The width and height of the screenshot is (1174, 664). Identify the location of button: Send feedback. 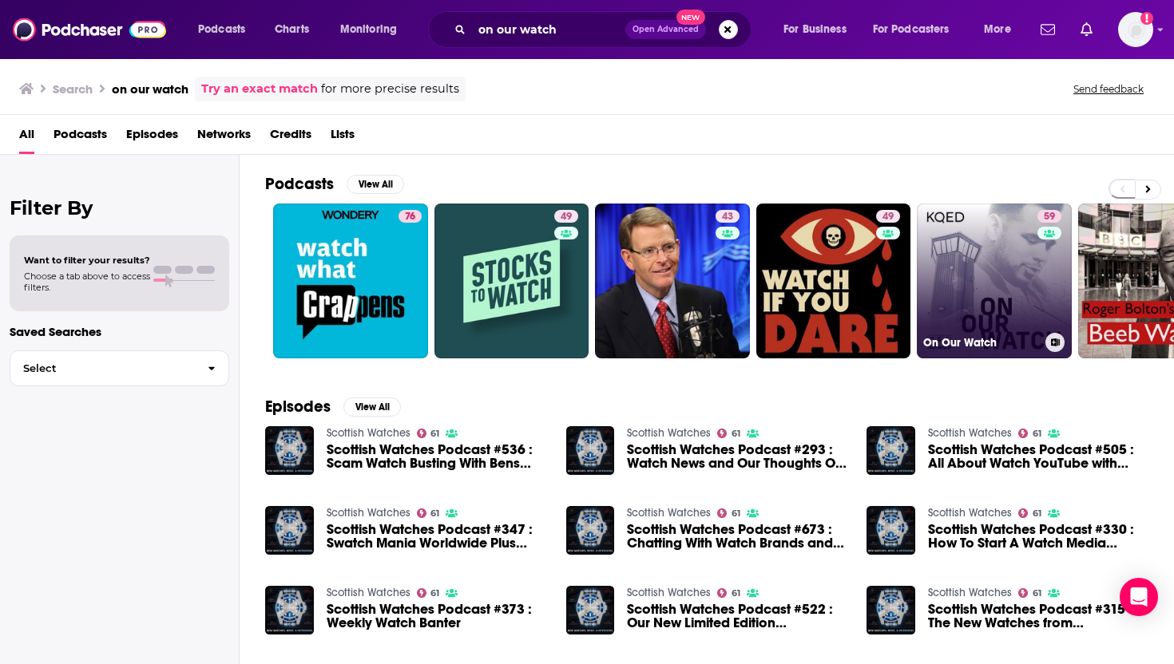
(1108, 89).